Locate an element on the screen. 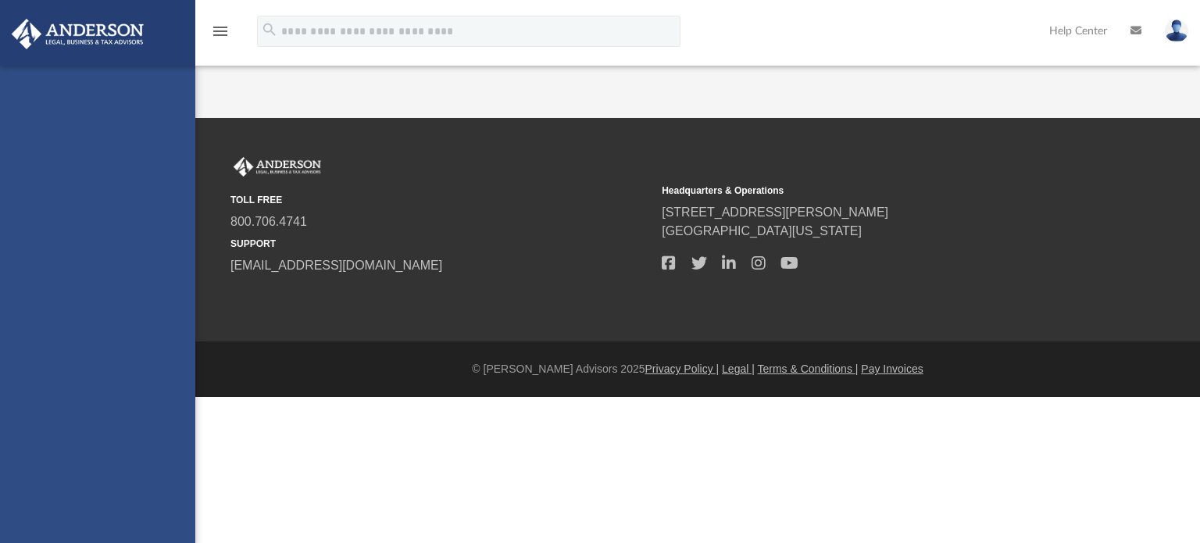 The width and height of the screenshot is (1200, 543). a: Legal | is located at coordinates (738, 369).